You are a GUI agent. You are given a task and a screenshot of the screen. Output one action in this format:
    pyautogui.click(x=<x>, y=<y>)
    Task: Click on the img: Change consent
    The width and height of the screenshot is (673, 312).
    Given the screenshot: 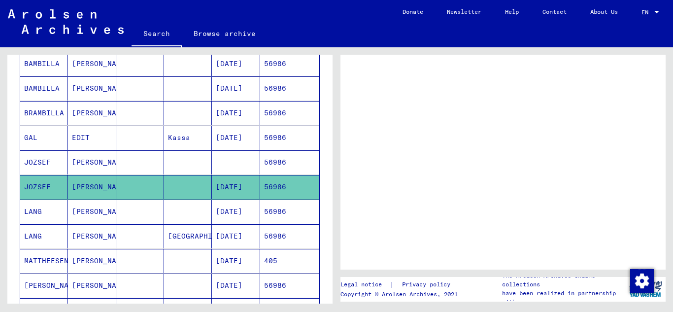 What is the action you would take?
    pyautogui.click(x=642, y=281)
    